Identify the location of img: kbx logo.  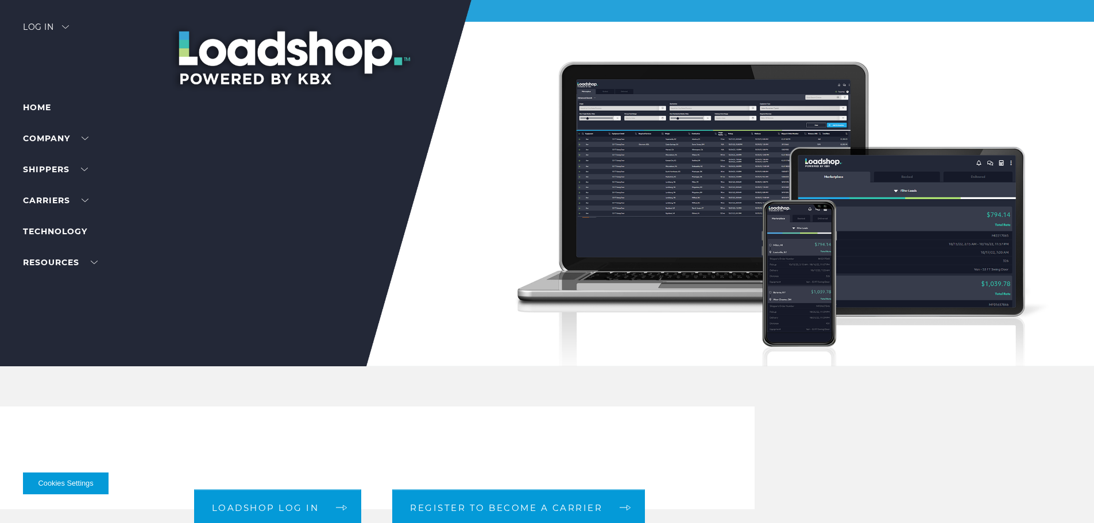
(547, 48).